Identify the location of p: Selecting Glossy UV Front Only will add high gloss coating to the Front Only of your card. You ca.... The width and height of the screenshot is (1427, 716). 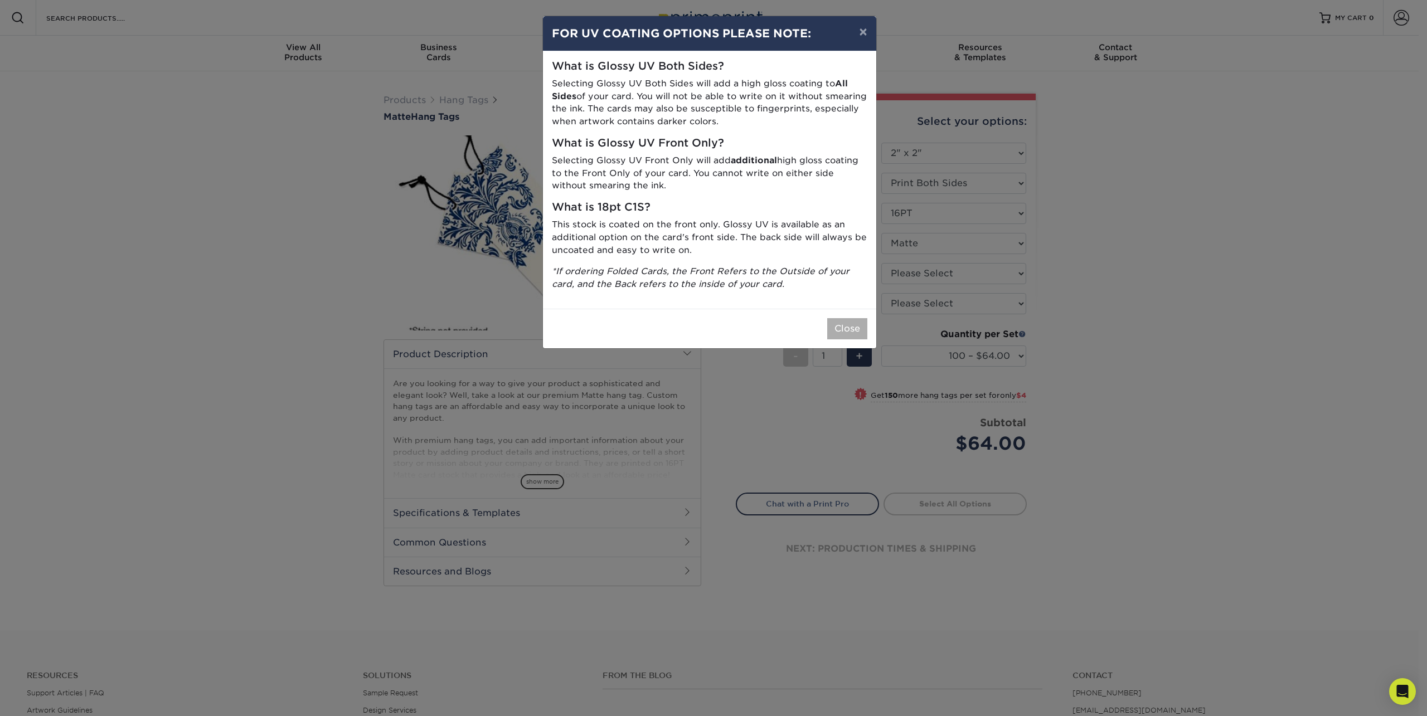
(709, 173).